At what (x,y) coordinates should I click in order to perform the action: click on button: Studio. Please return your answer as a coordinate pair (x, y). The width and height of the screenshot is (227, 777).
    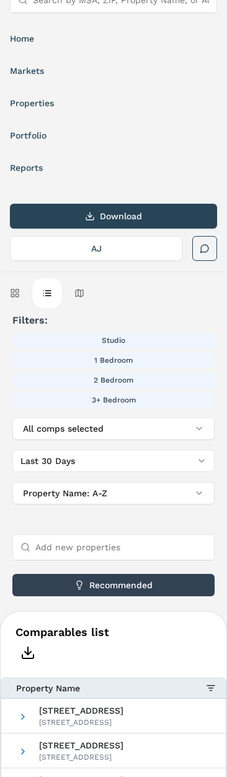
    Looking at the image, I should click on (114, 340).